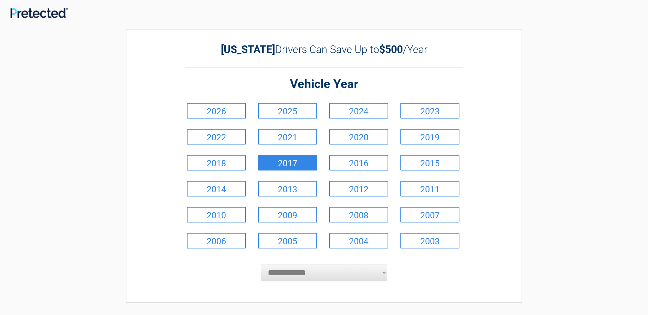  I want to click on b: $500, so click(391, 49).